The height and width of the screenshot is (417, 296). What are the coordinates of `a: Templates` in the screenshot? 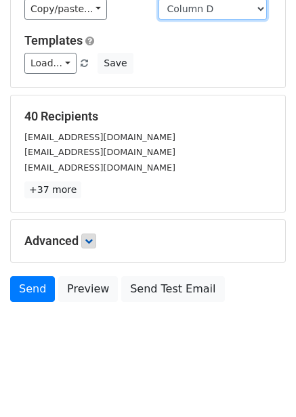 It's located at (54, 40).